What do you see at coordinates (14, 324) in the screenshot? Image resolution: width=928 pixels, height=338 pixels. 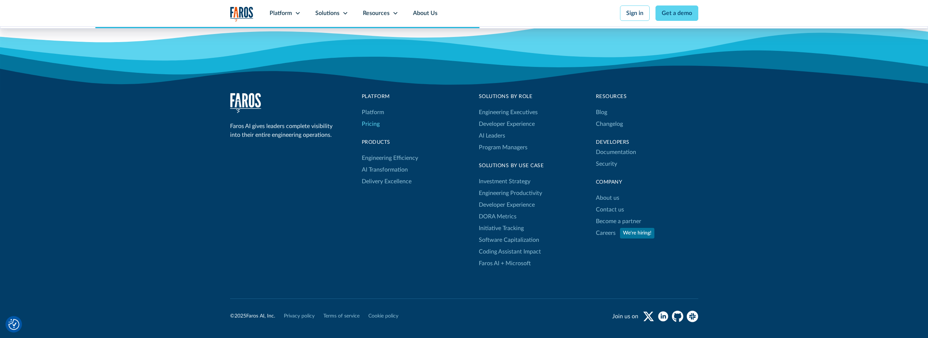 I see `button: Cookie Settings` at bounding box center [14, 324].